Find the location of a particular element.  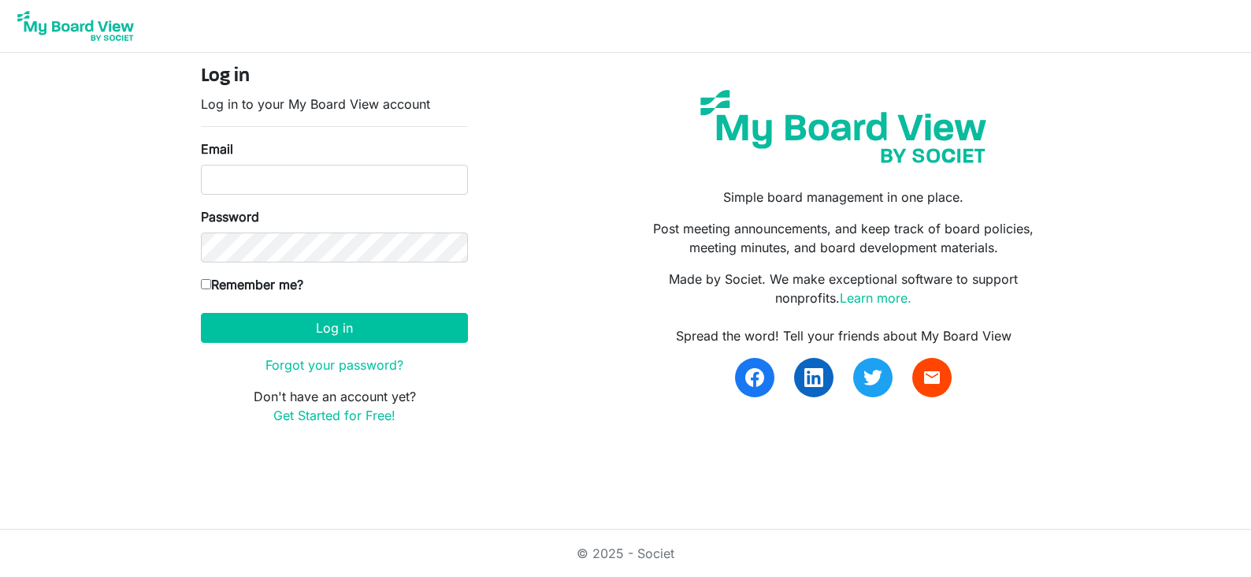

a: Get Started for Free! is located at coordinates (334, 415).